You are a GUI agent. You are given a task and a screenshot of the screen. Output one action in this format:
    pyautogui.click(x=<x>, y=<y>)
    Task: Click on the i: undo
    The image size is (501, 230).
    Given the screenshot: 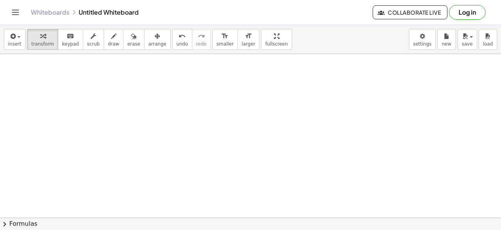 What is the action you would take?
    pyautogui.click(x=182, y=36)
    